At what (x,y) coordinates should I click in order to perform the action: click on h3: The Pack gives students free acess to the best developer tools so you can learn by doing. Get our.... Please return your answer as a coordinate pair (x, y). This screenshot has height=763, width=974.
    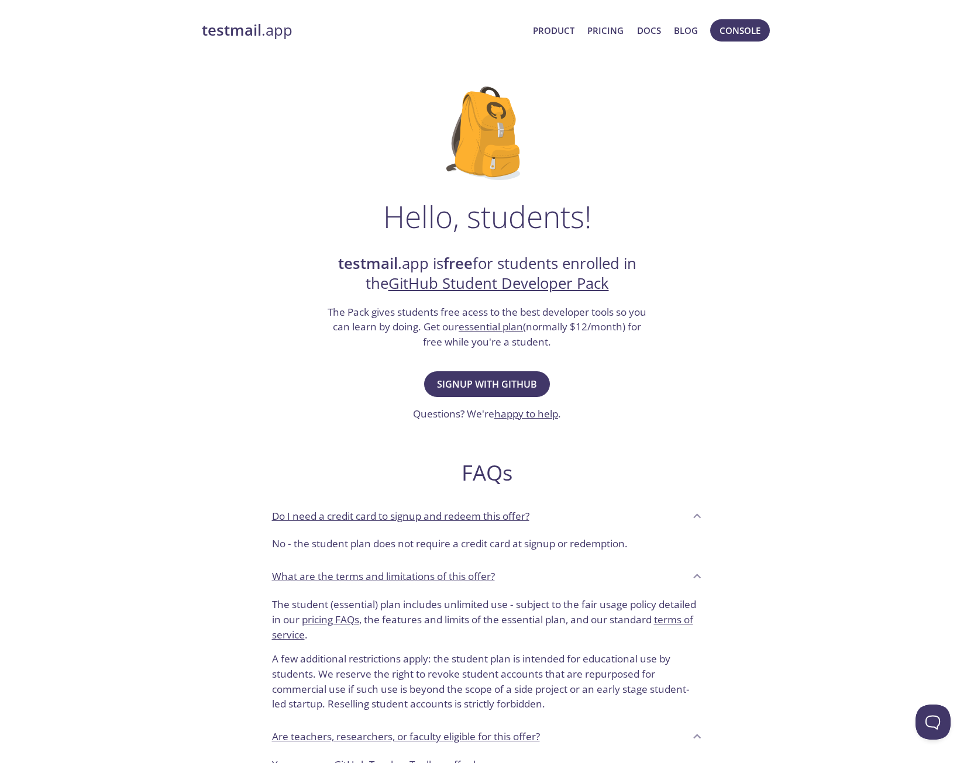
    Looking at the image, I should click on (487, 327).